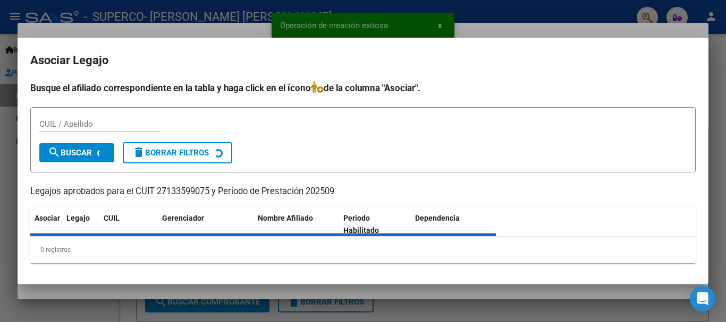 The width and height of the screenshot is (726, 322). What do you see at coordinates (171, 153) in the screenshot?
I see `span: Borrar Filtros` at bounding box center [171, 153].